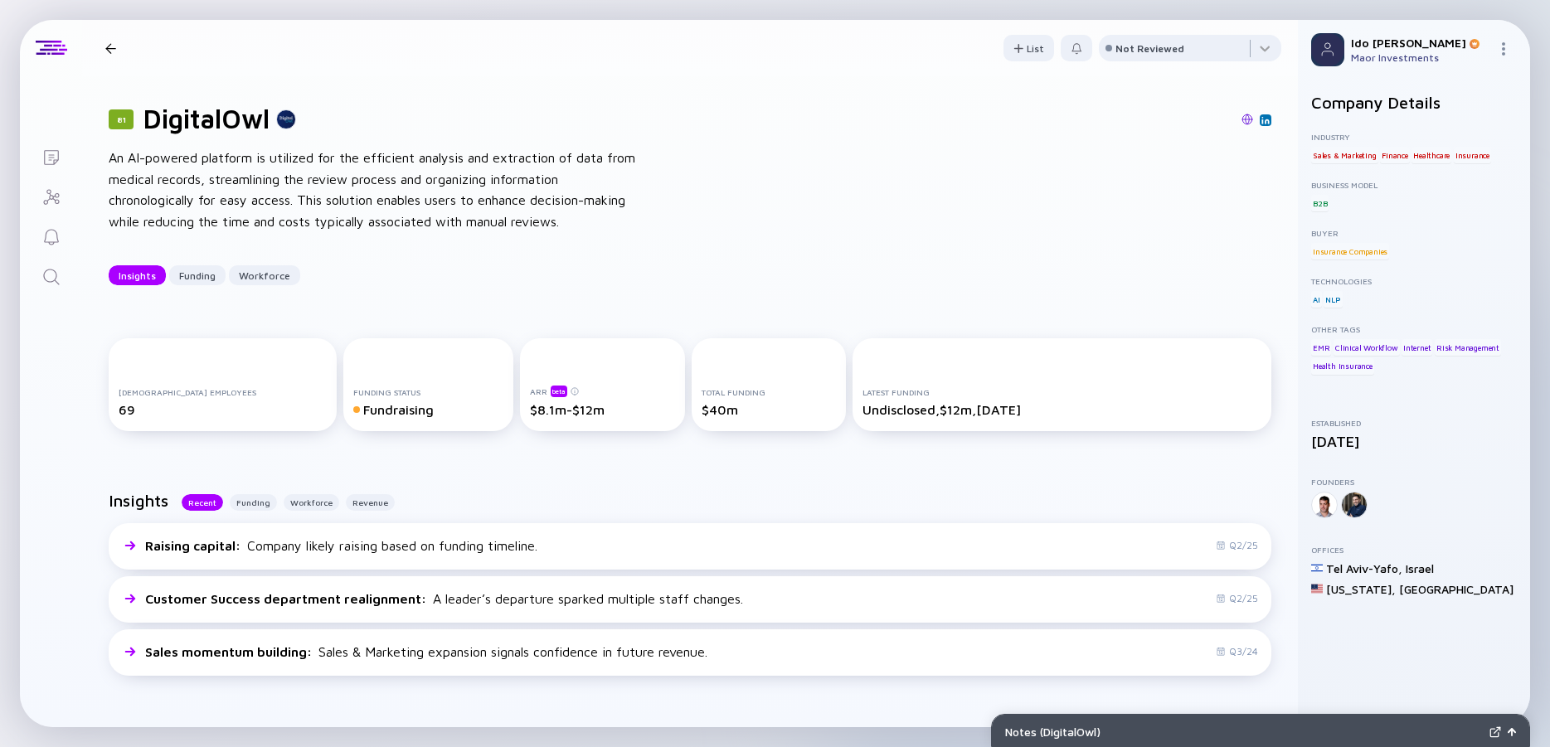 Image resolution: width=1550 pixels, height=747 pixels. I want to click on div: Fundraising, so click(429, 410).